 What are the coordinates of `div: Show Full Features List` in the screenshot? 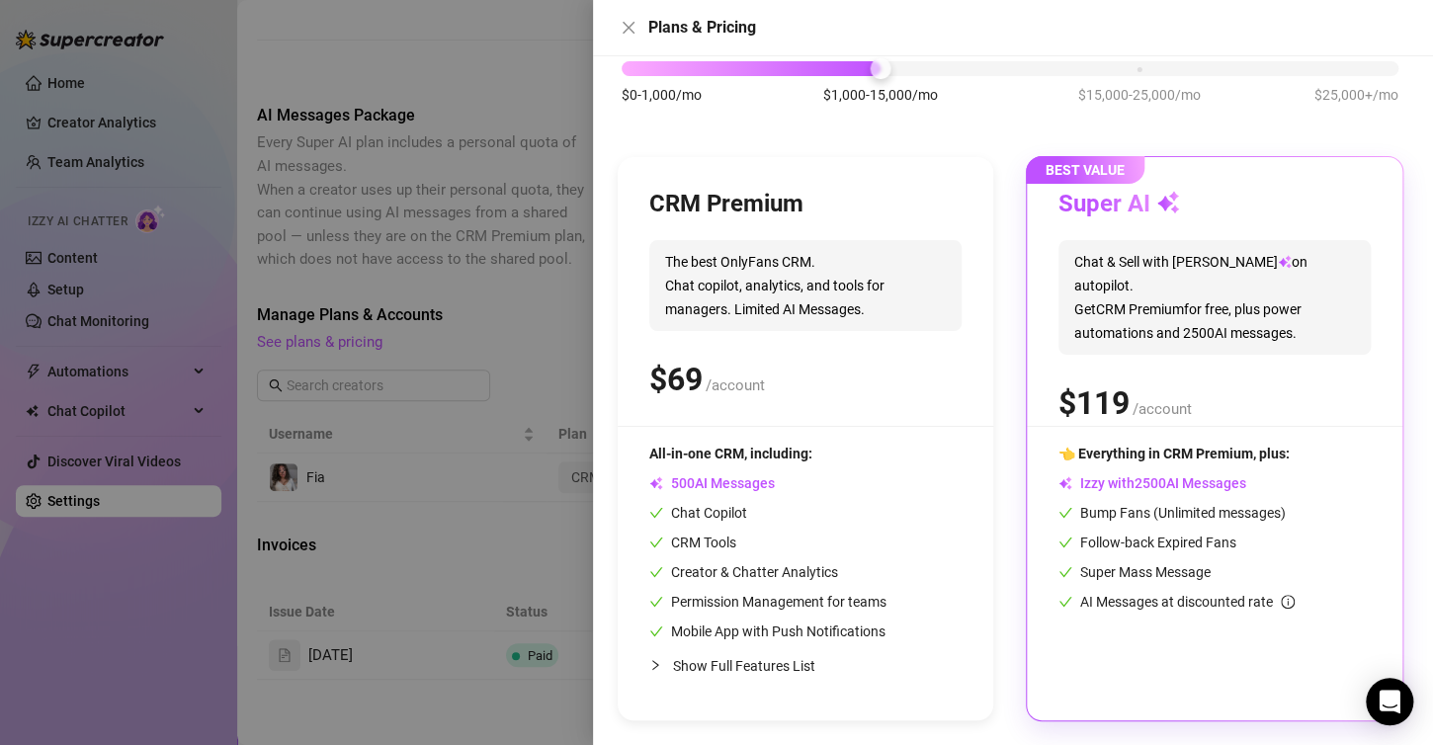 It's located at (806, 665).